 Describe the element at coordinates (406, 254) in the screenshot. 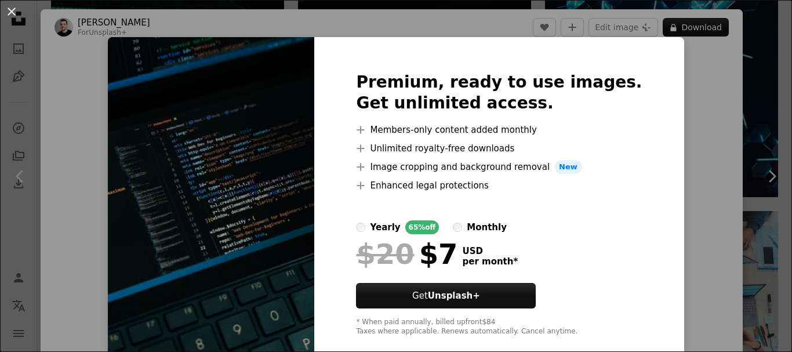

I see `div: $7` at that location.